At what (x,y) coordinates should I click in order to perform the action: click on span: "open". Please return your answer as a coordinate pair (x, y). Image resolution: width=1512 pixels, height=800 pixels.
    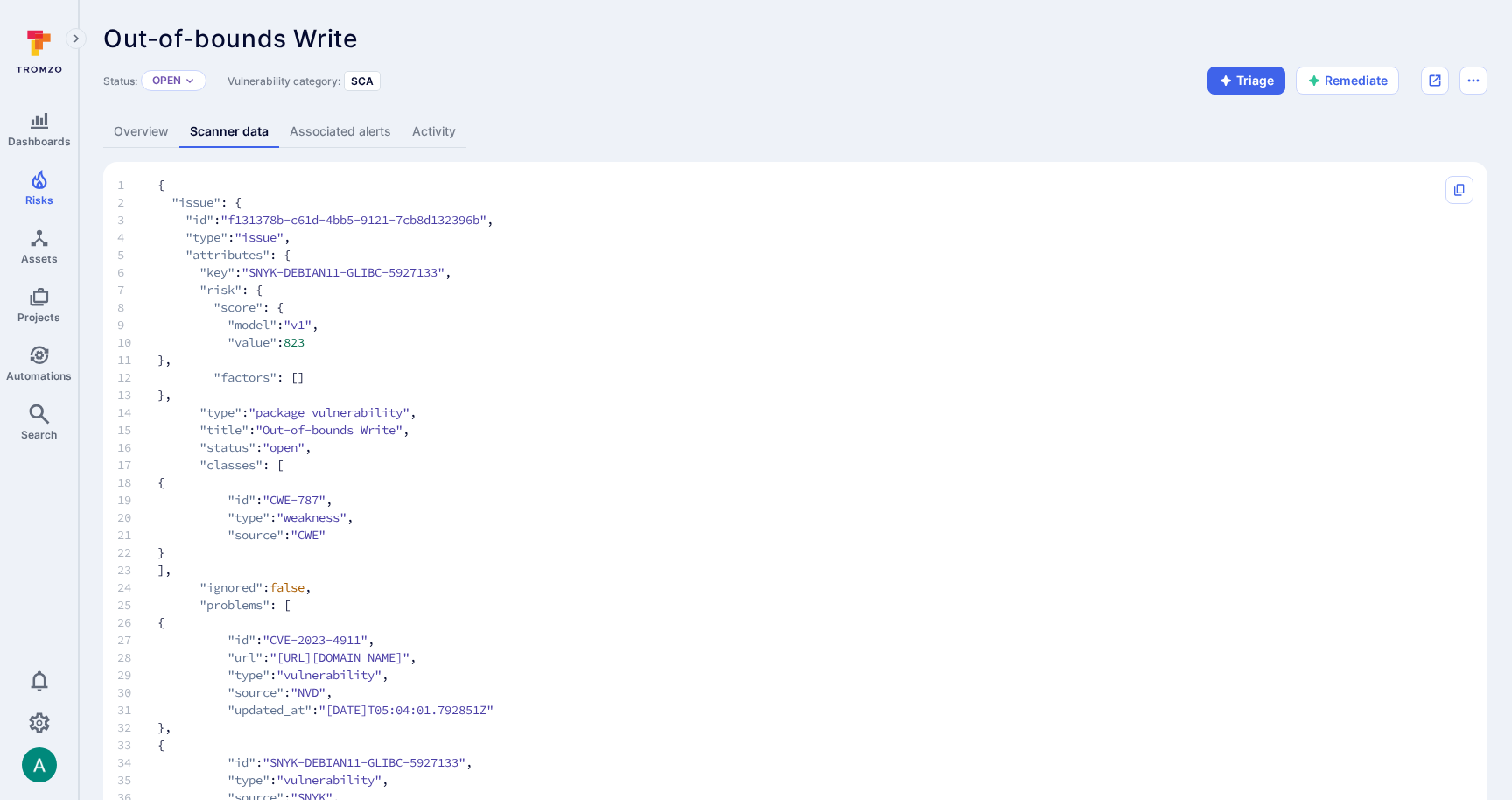
    Looking at the image, I should click on (284, 447).